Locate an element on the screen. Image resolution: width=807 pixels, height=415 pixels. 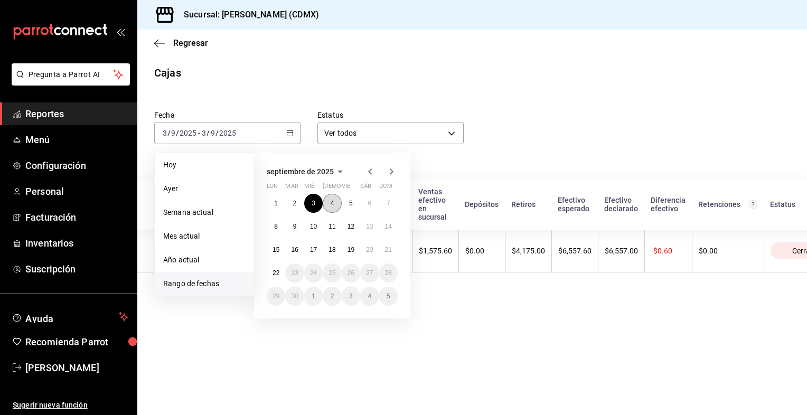
abbr: 1 de septiembre de 2025 is located at coordinates (276, 203).